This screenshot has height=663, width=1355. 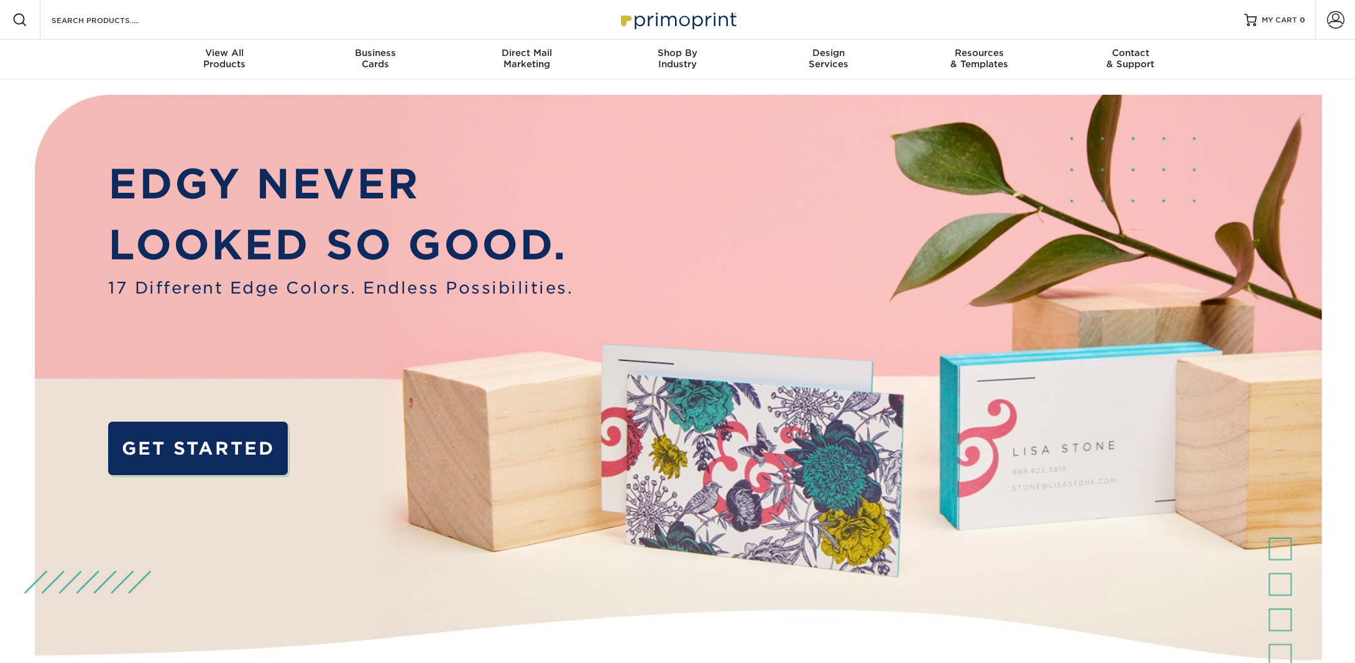 I want to click on input: SEARCH PRODUCTS....., so click(x=111, y=20).